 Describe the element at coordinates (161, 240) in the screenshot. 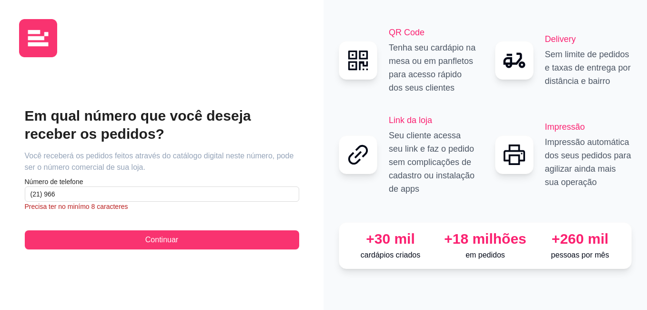

I see `span: Continuar` at that location.